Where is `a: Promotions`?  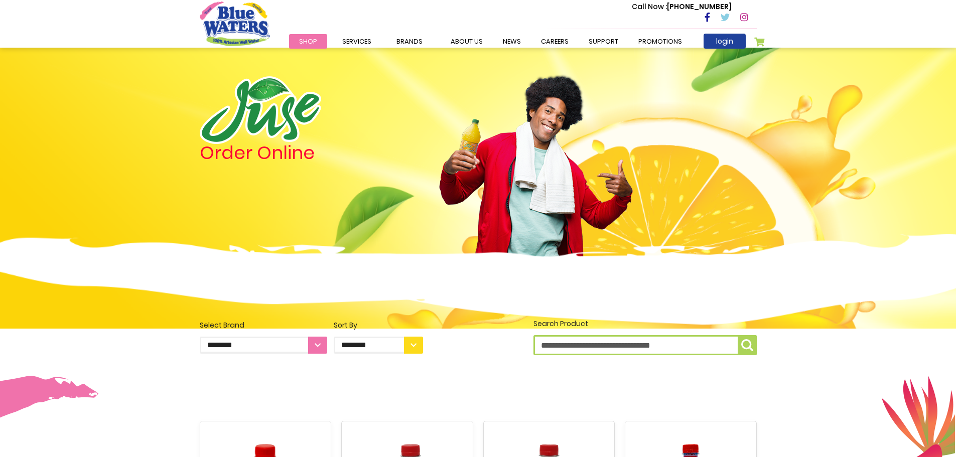 a: Promotions is located at coordinates (660, 41).